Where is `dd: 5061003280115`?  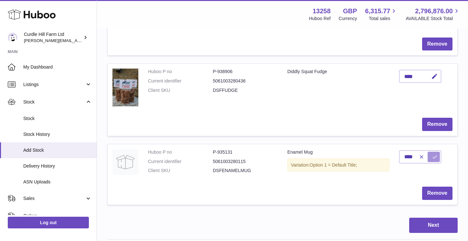 dd: 5061003280115 is located at coordinates (245, 161).